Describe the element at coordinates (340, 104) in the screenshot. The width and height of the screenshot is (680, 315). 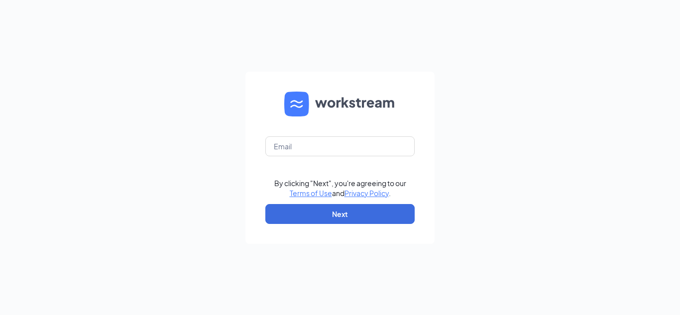
I see `img: WS logo and Workstream text` at that location.